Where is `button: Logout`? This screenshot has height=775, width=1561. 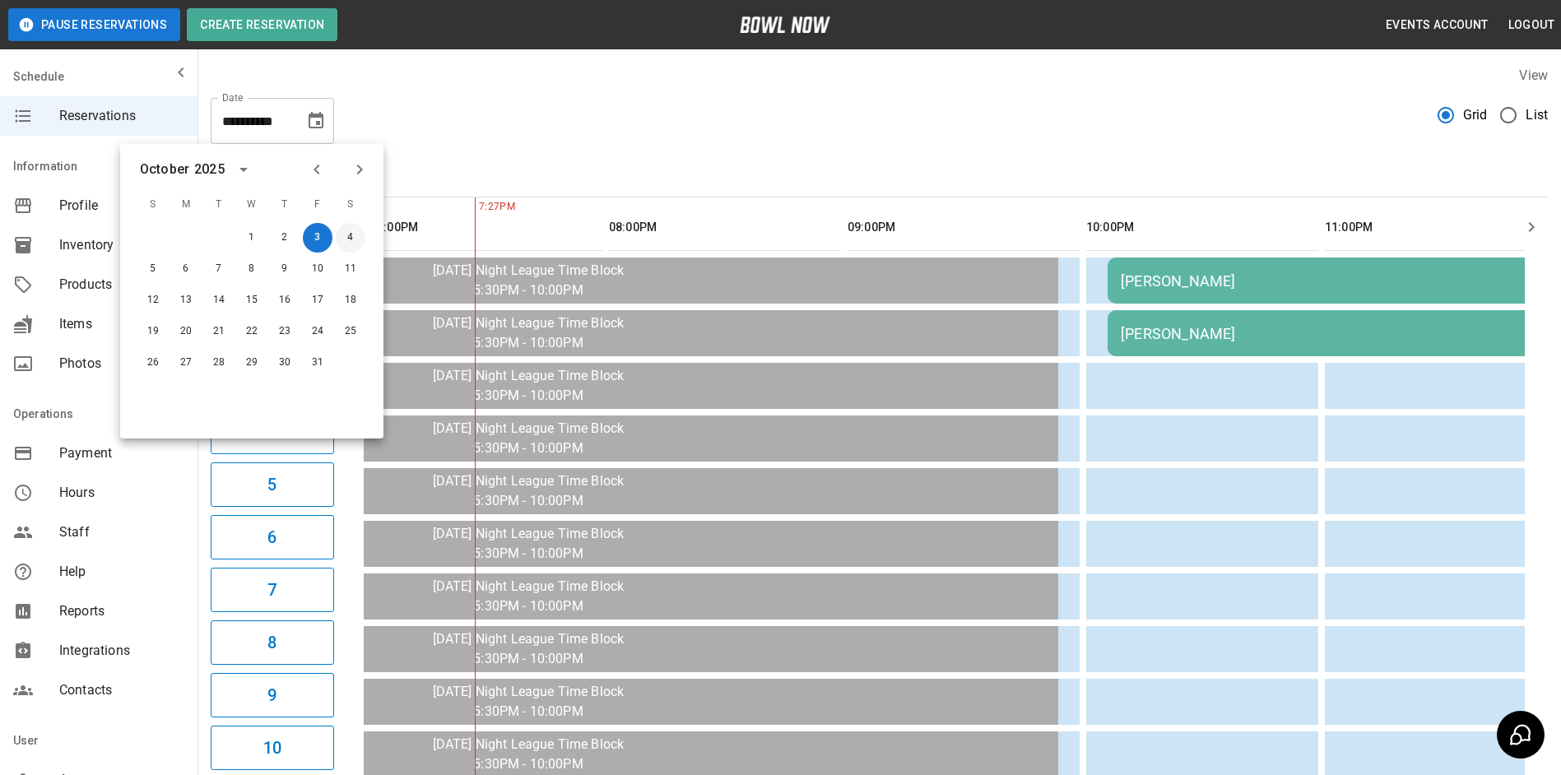 button: Logout is located at coordinates (1532, 25).